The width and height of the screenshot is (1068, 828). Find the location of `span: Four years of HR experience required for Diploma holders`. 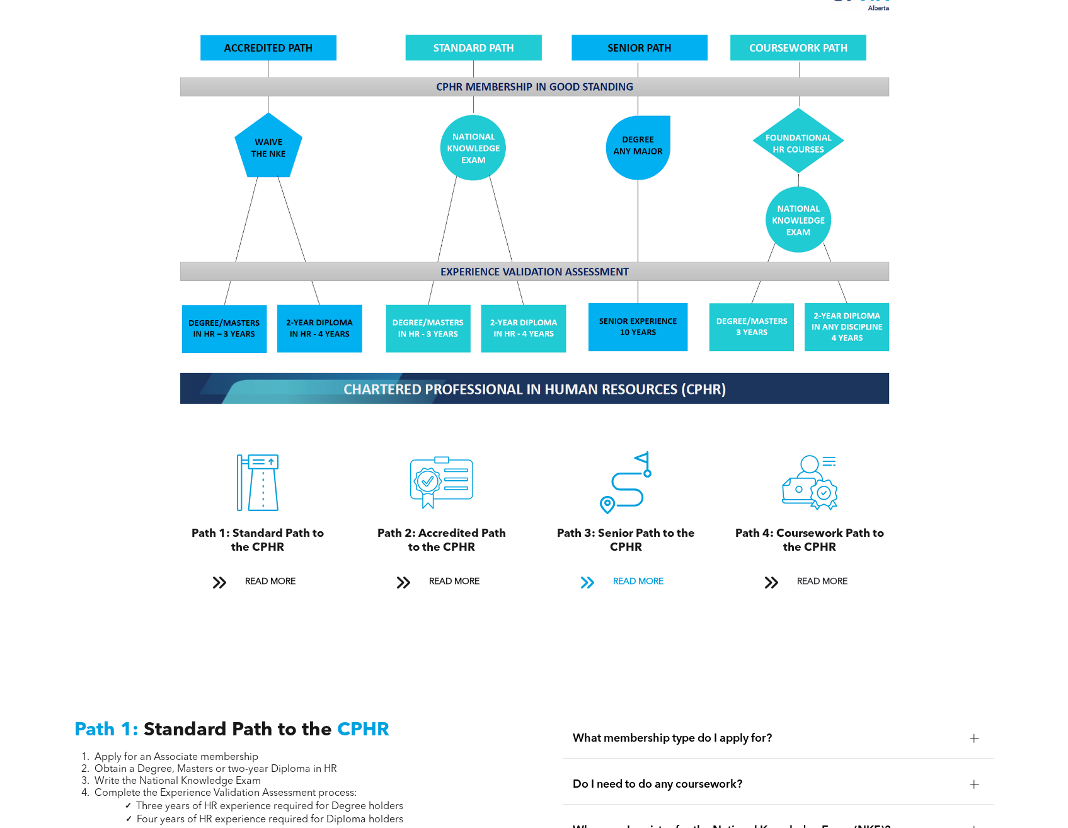

span: Four years of HR experience required for Diploma holders is located at coordinates (270, 820).